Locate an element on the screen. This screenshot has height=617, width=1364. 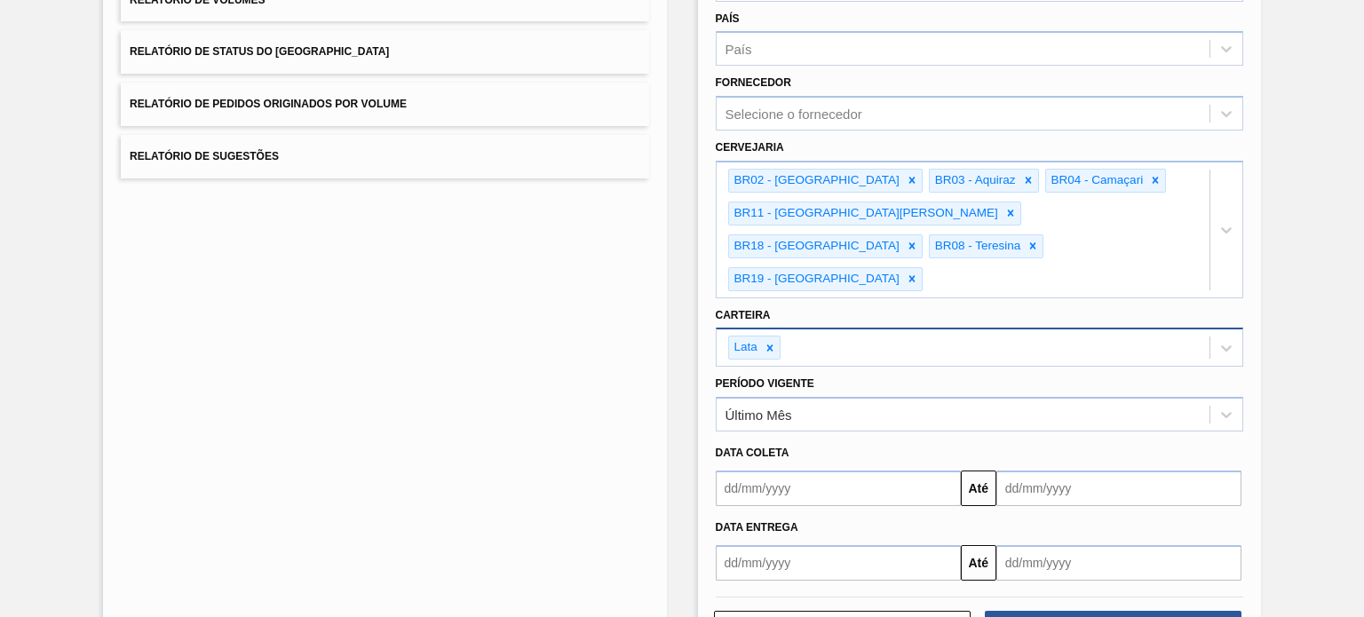
label: Cervejaria is located at coordinates (750, 147).